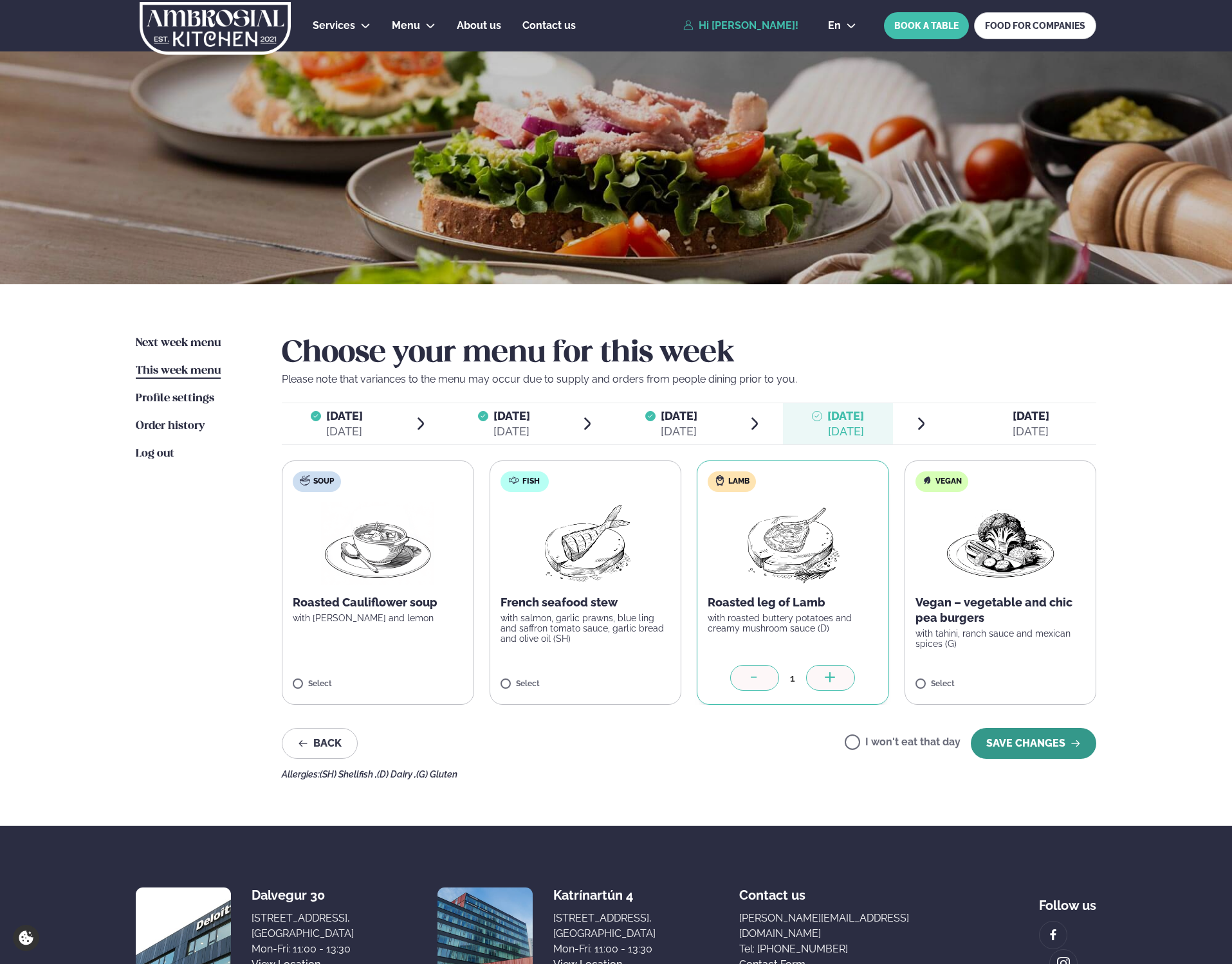 Image resolution: width=1232 pixels, height=964 pixels. Describe the element at coordinates (1035, 26) in the screenshot. I see `a: FOOD FOR COMPANIES` at that location.